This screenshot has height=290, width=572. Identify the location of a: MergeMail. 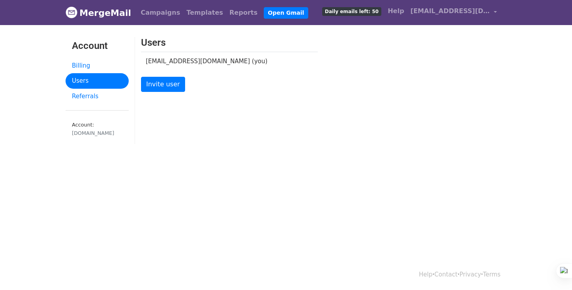
(98, 13).